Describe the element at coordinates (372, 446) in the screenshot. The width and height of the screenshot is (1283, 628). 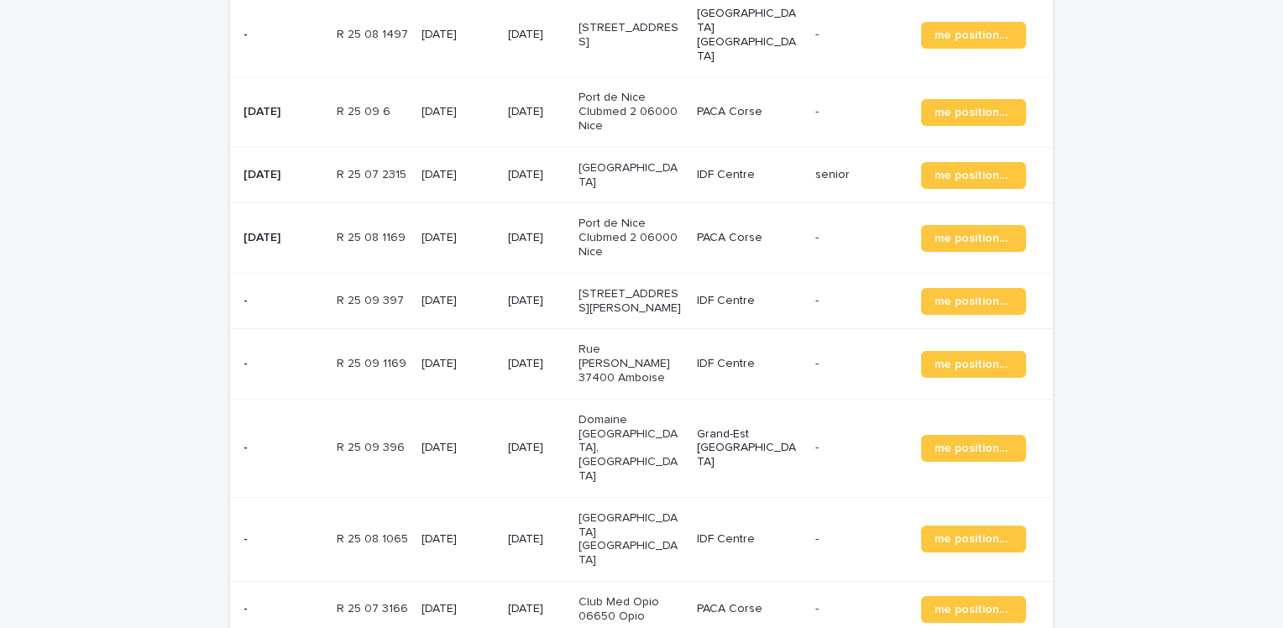
I see `p: R 25 09 396` at that location.